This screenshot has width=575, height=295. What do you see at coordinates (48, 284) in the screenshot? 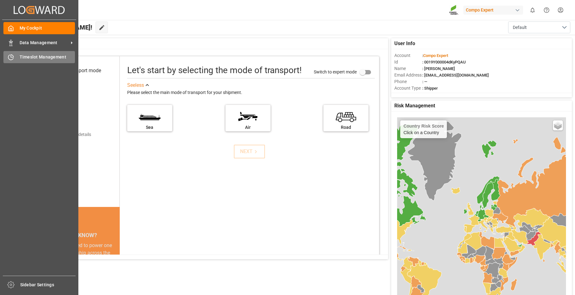
I see `span: Sidebar Settings` at bounding box center [48, 284].